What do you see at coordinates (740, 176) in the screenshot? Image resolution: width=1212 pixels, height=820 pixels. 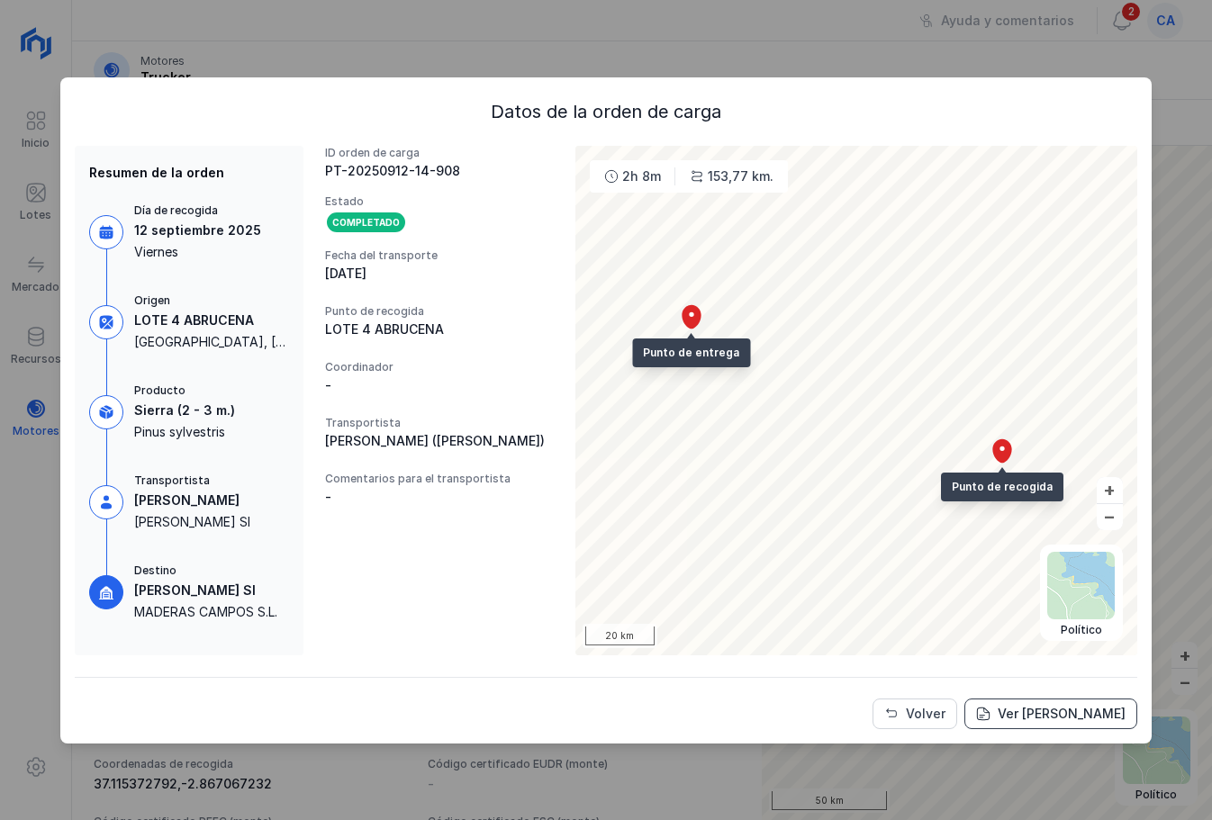 I see `div: 153,77 km.` at bounding box center [740, 176].